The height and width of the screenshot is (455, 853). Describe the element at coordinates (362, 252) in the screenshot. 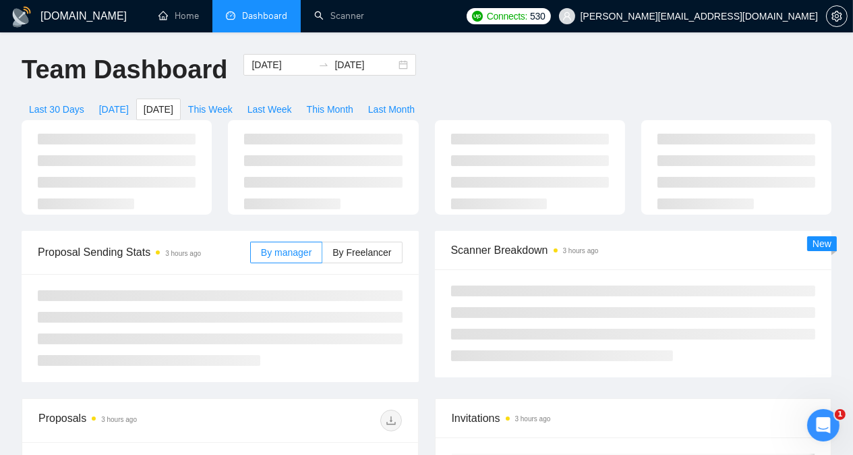

I see `span: By Freelancer` at that location.